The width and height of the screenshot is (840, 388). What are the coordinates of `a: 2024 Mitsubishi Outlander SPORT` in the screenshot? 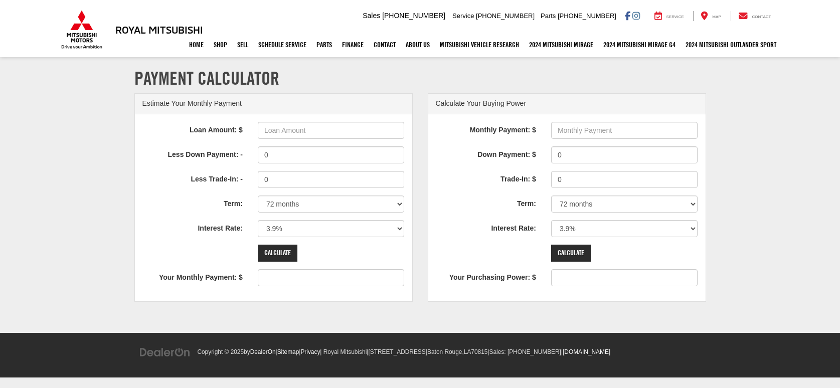 It's located at (730, 45).